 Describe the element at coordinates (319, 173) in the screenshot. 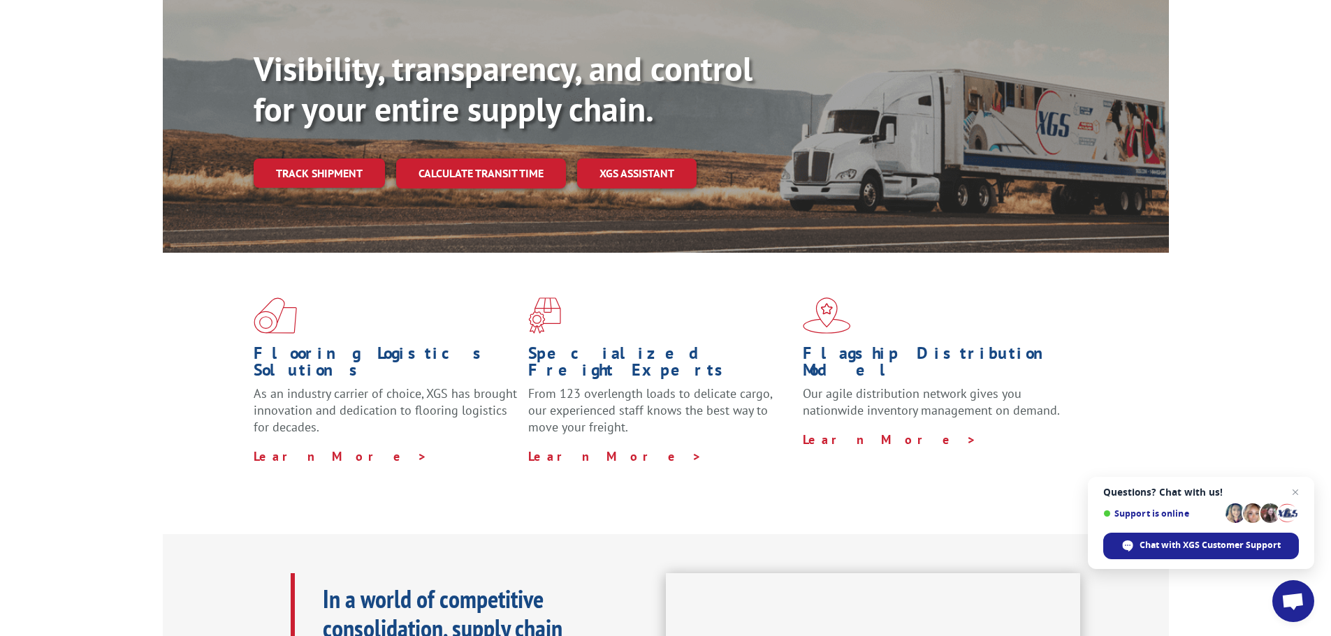

I see `a: Track shipment` at that location.